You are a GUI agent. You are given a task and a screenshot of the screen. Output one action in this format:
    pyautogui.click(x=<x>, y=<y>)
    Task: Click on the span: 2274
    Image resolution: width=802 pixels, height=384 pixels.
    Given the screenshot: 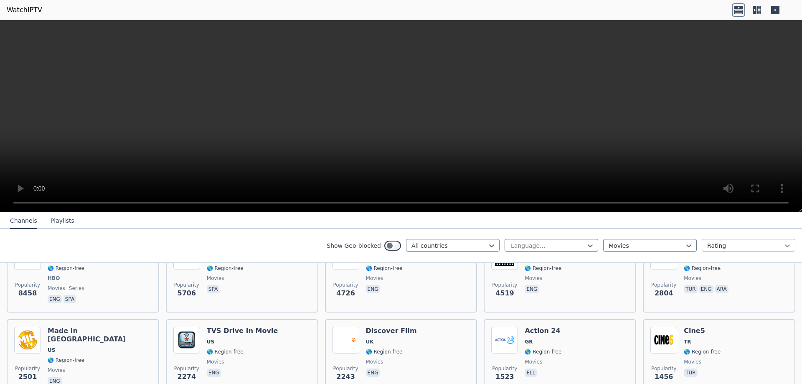 What is the action you would take?
    pyautogui.click(x=187, y=377)
    